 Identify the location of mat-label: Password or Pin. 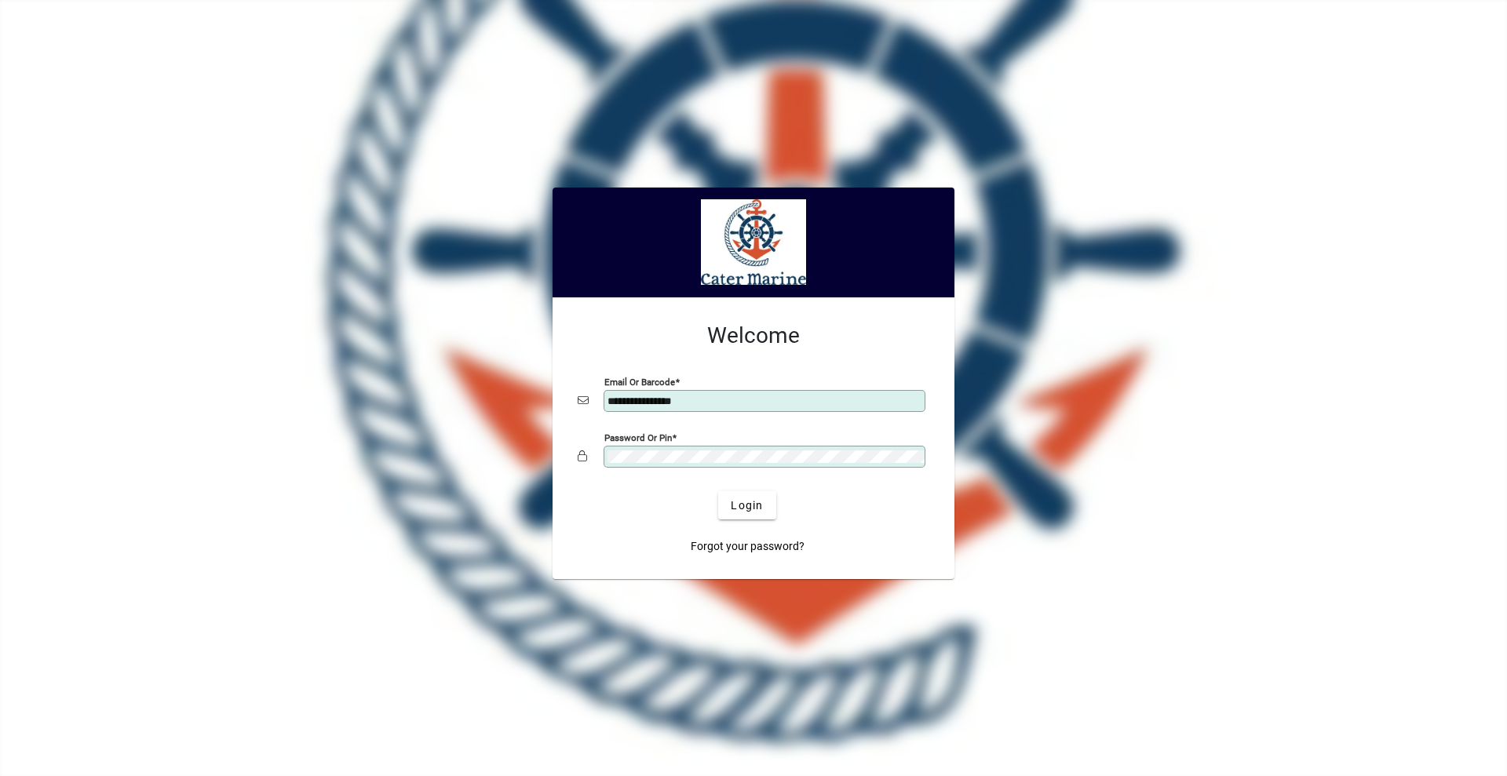
(638, 438).